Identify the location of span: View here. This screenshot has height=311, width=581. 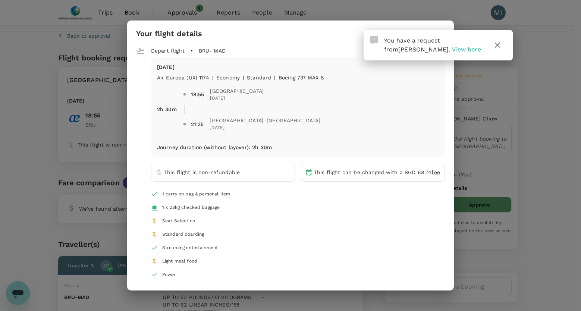
(466, 49).